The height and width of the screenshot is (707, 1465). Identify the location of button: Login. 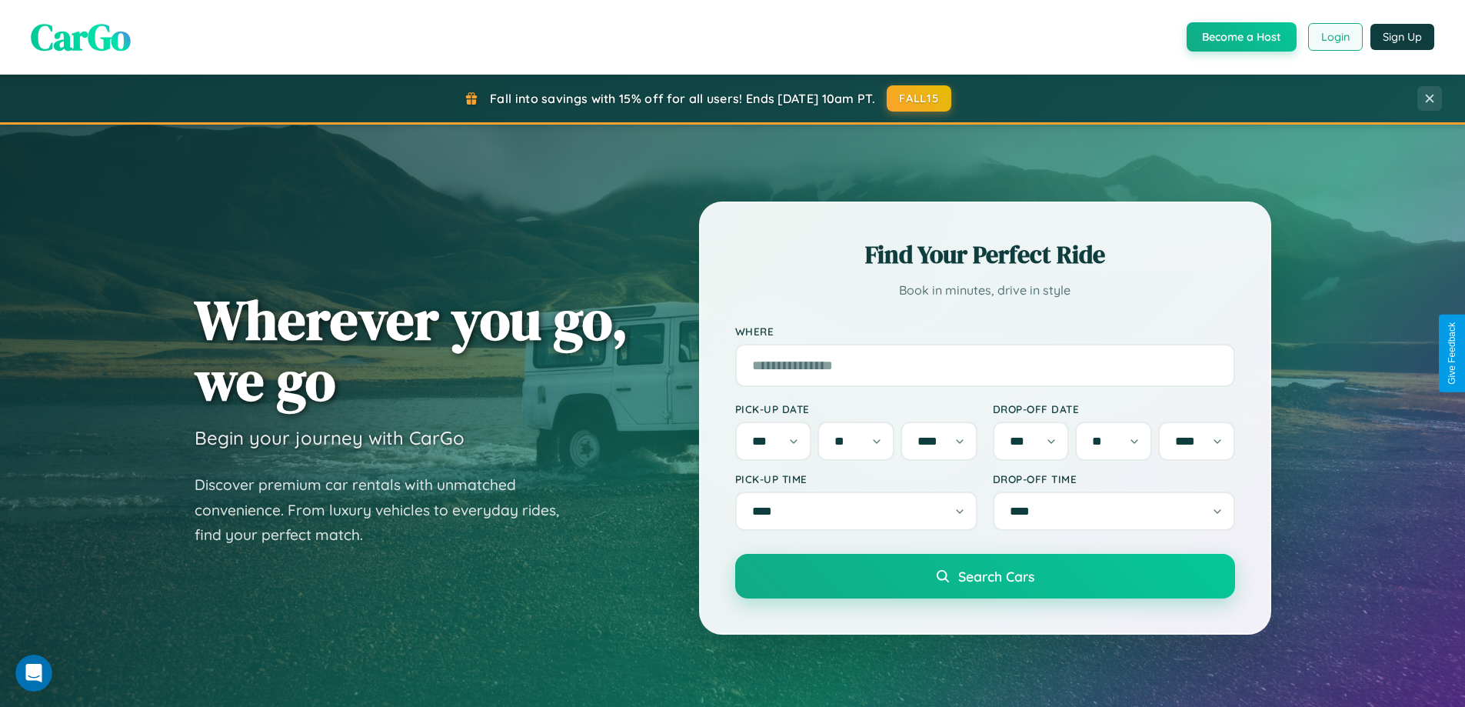
(1335, 37).